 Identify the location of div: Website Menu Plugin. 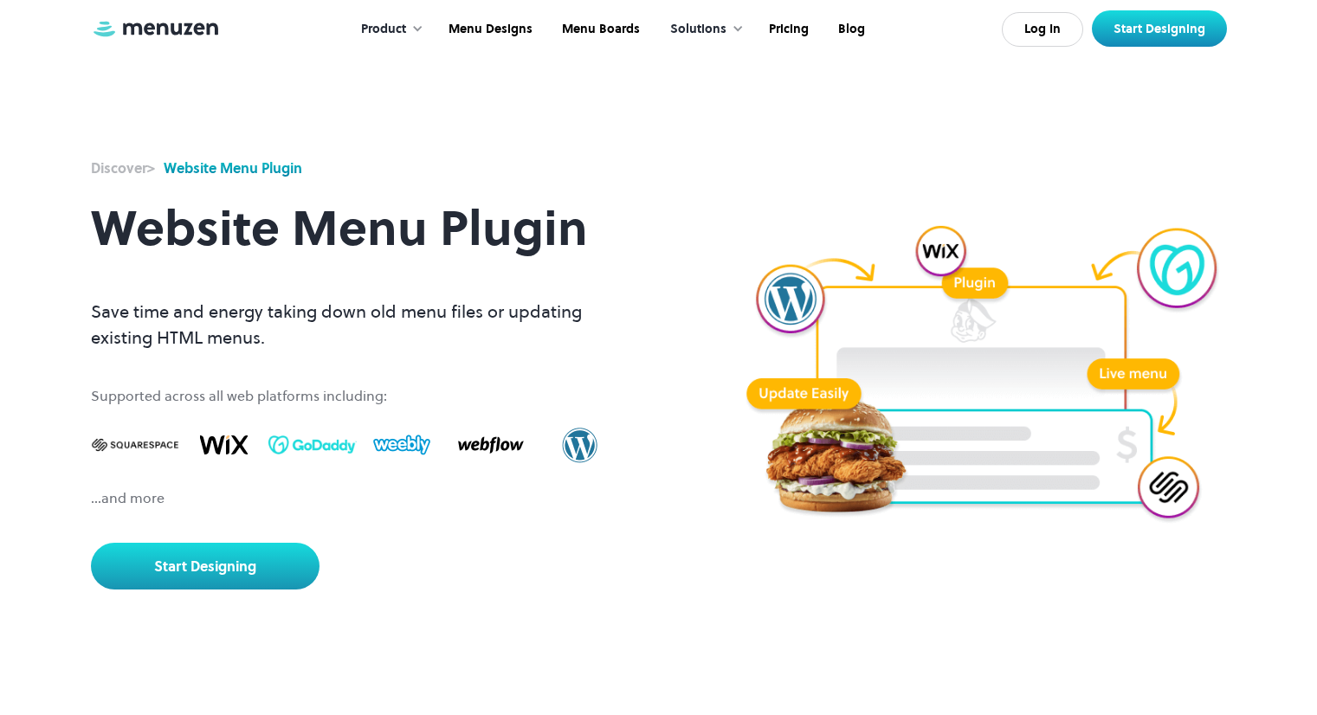
(233, 168).